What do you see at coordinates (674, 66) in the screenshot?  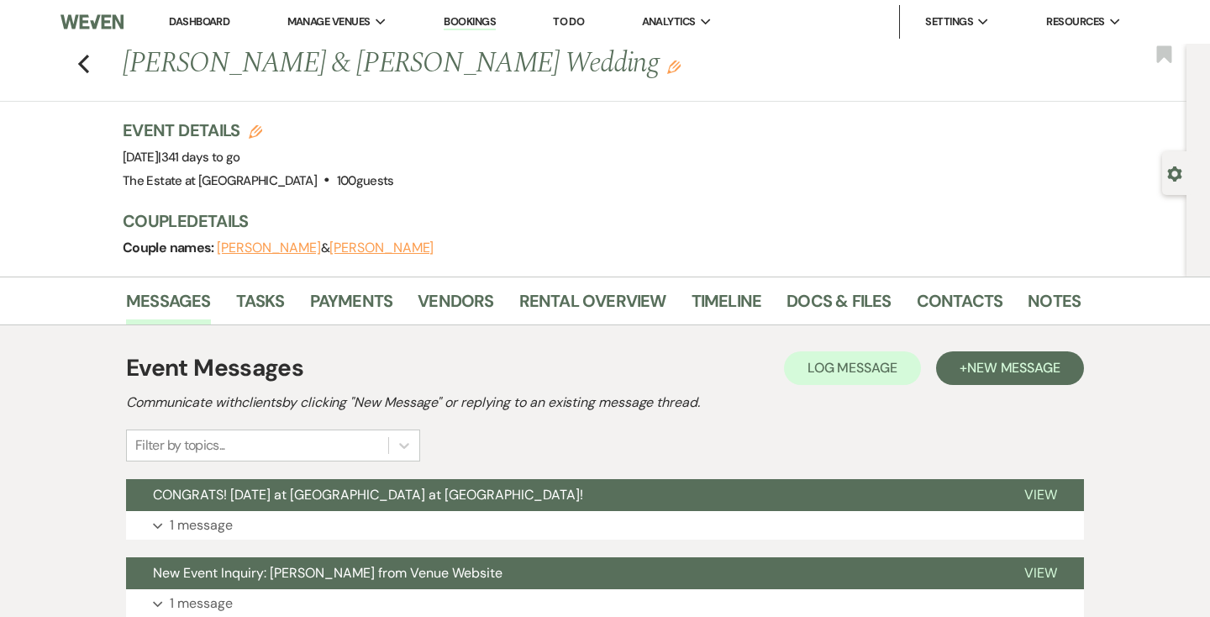 I see `button: Edit` at bounding box center [674, 66].